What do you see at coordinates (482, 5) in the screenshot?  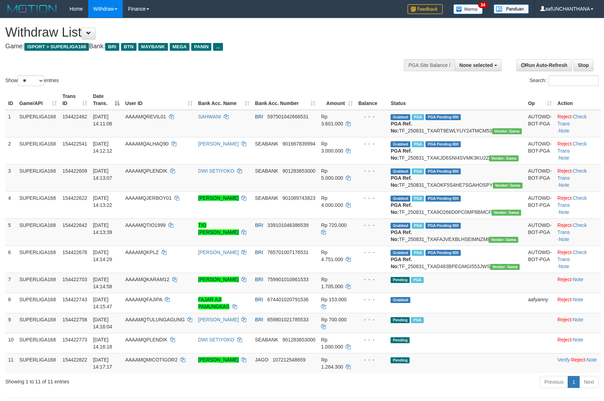 I see `span: 34` at bounding box center [482, 5].